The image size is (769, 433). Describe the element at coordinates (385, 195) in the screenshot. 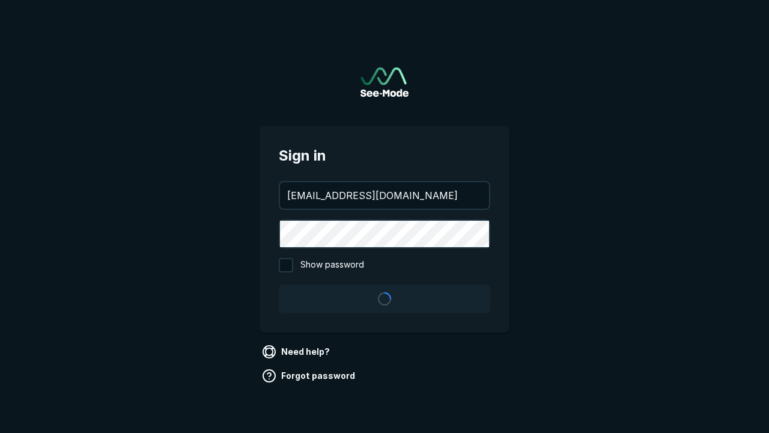

I see `input: your@email.com` at that location.